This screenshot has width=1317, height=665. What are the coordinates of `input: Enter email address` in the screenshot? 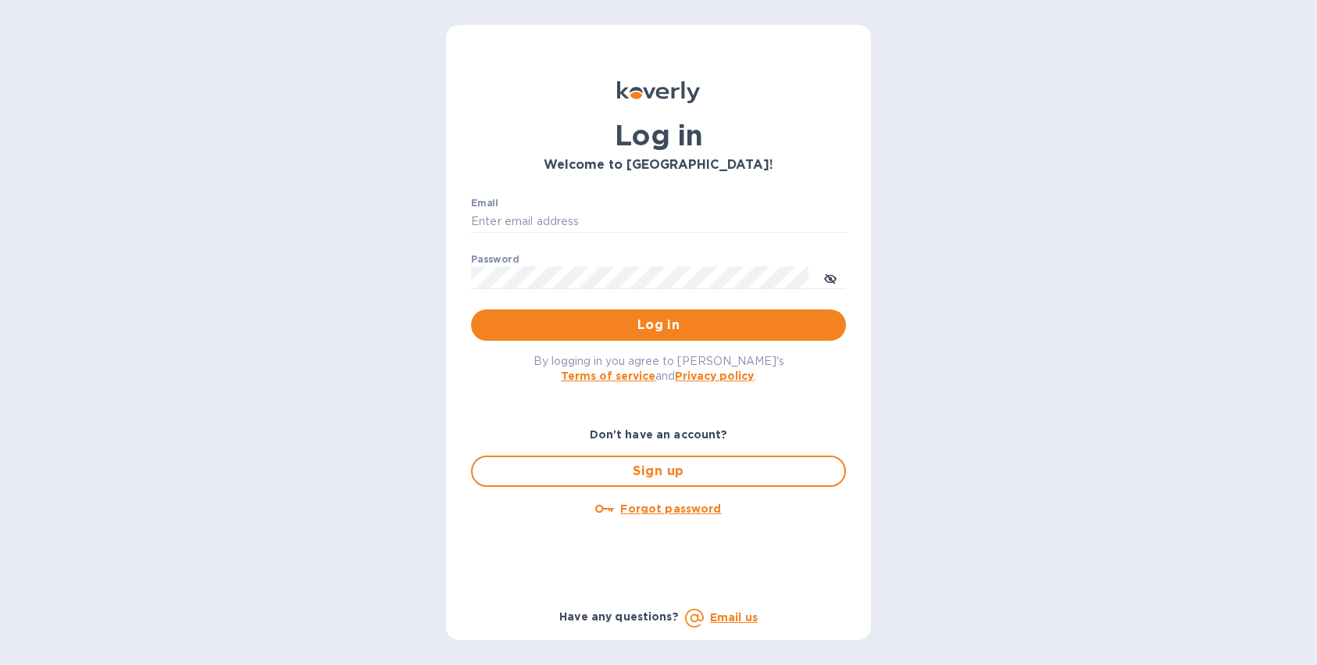 It's located at (658, 222).